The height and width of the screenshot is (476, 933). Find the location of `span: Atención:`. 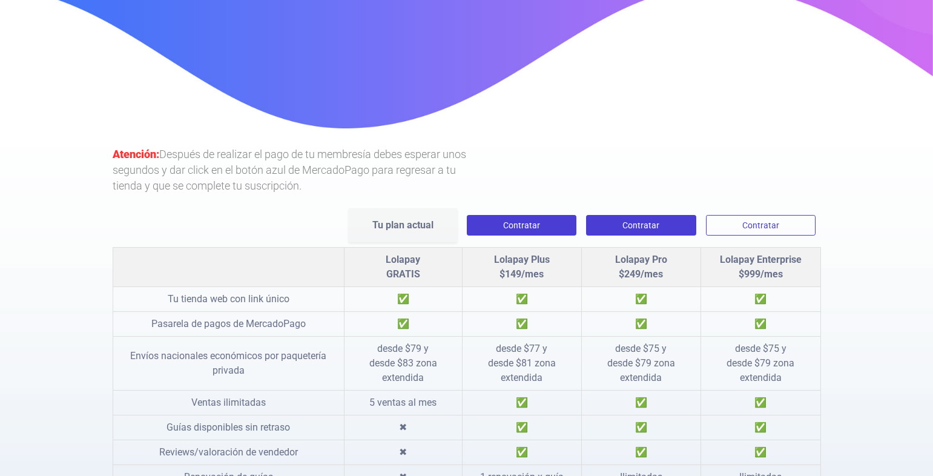

span: Atención: is located at coordinates (136, 154).